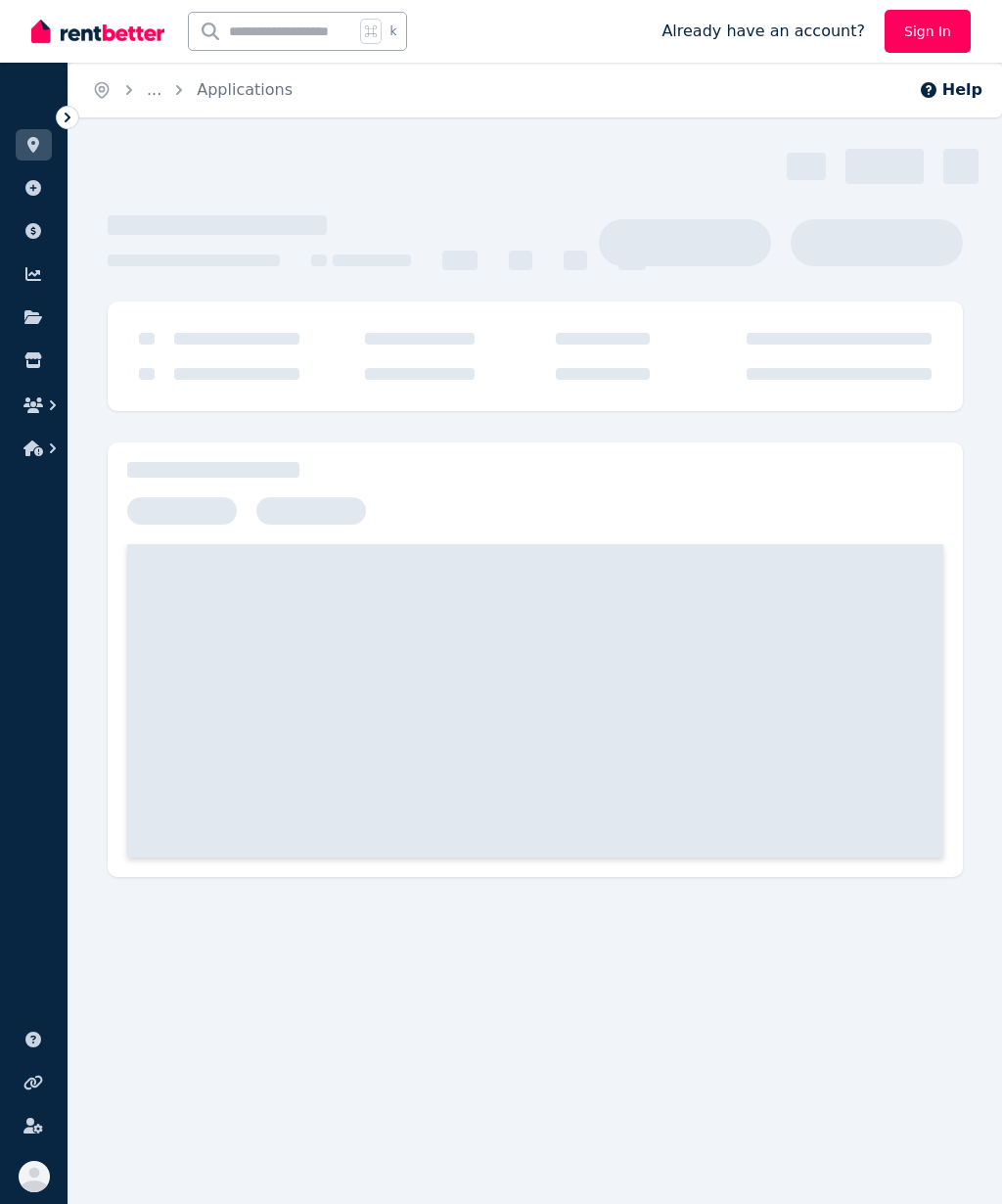  Describe the element at coordinates (98, 31) in the screenshot. I see `img: RentBetter` at that location.